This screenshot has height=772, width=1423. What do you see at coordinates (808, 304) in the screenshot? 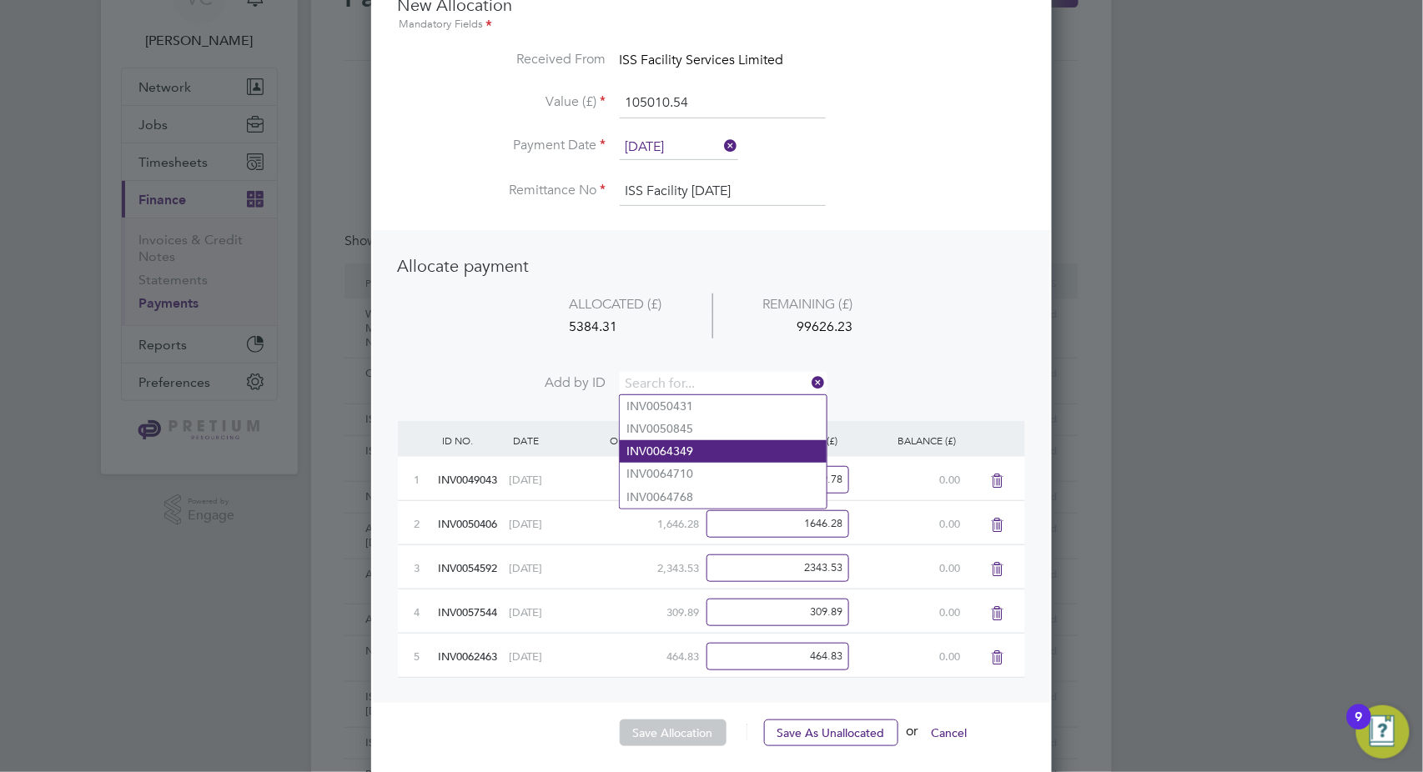
I see `div: REMAINING (£)` at bounding box center [808, 304].